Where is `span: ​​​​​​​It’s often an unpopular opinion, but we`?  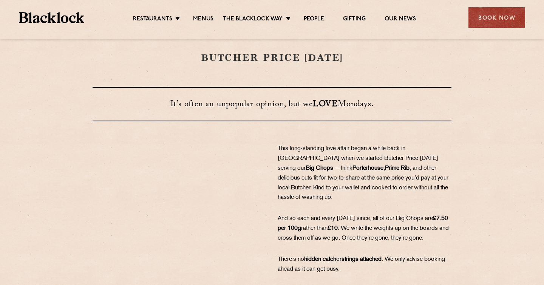 span: ​​​​​​​It’s often an unpopular opinion, but we is located at coordinates (242, 105).